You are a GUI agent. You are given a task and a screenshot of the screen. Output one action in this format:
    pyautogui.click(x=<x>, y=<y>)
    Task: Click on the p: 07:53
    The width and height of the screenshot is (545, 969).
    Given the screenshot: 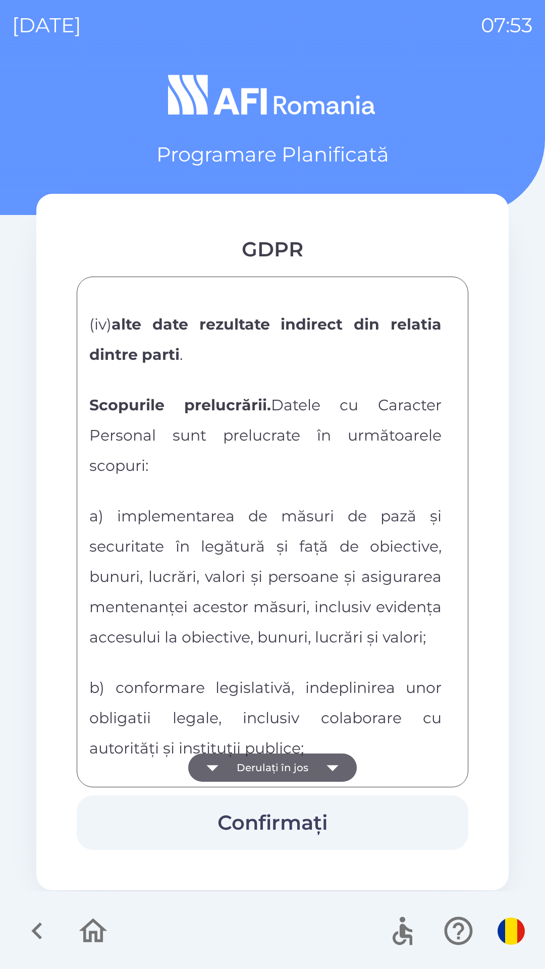 What is the action you would take?
    pyautogui.click(x=507, y=25)
    